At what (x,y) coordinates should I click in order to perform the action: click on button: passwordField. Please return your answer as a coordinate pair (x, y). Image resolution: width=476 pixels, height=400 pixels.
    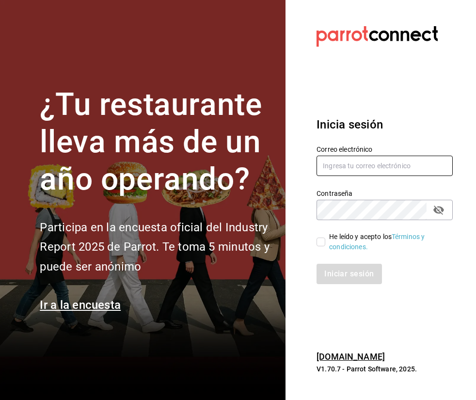
    Looking at the image, I should click on (439, 210).